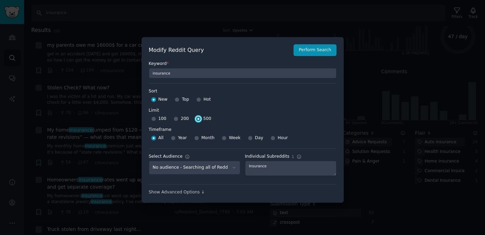 The height and width of the screenshot is (235, 485). What do you see at coordinates (161, 138) in the screenshot?
I see `span: All` at bounding box center [161, 138].